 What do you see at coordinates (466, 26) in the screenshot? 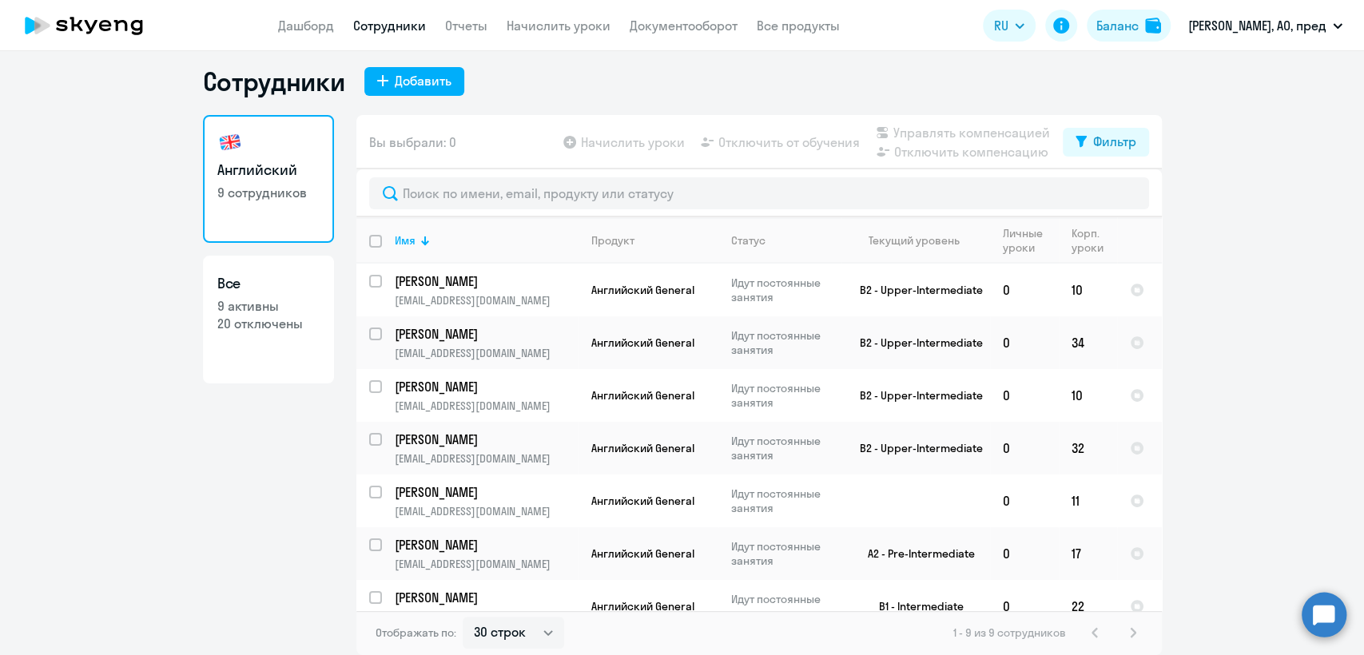
I see `a: Отчеты` at bounding box center [466, 26].